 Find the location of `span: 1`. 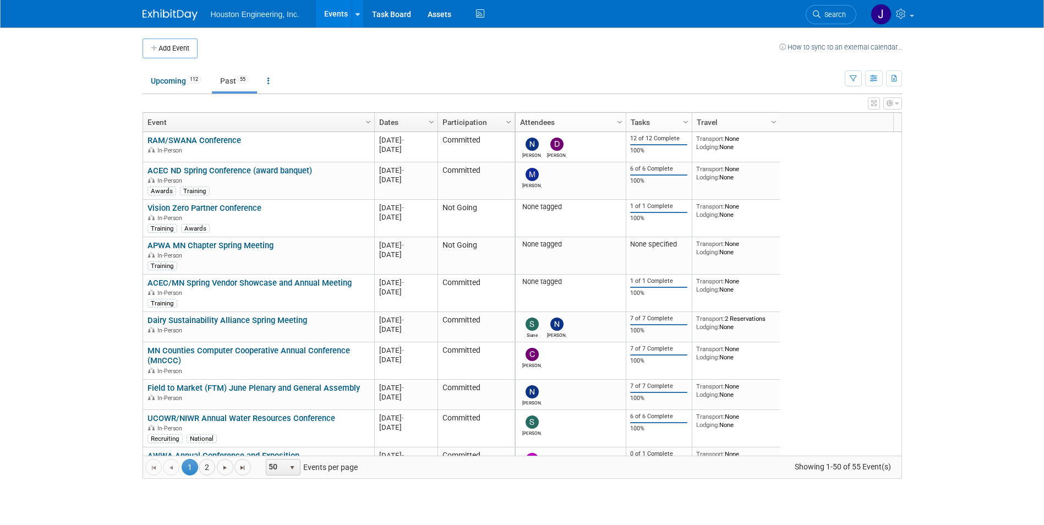

span: 1 is located at coordinates (190, 467).